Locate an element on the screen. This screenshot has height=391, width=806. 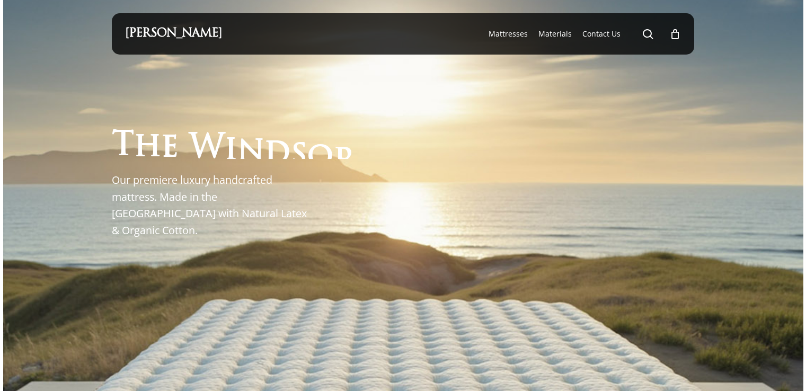
a: Contact Us is located at coordinates (601, 34).